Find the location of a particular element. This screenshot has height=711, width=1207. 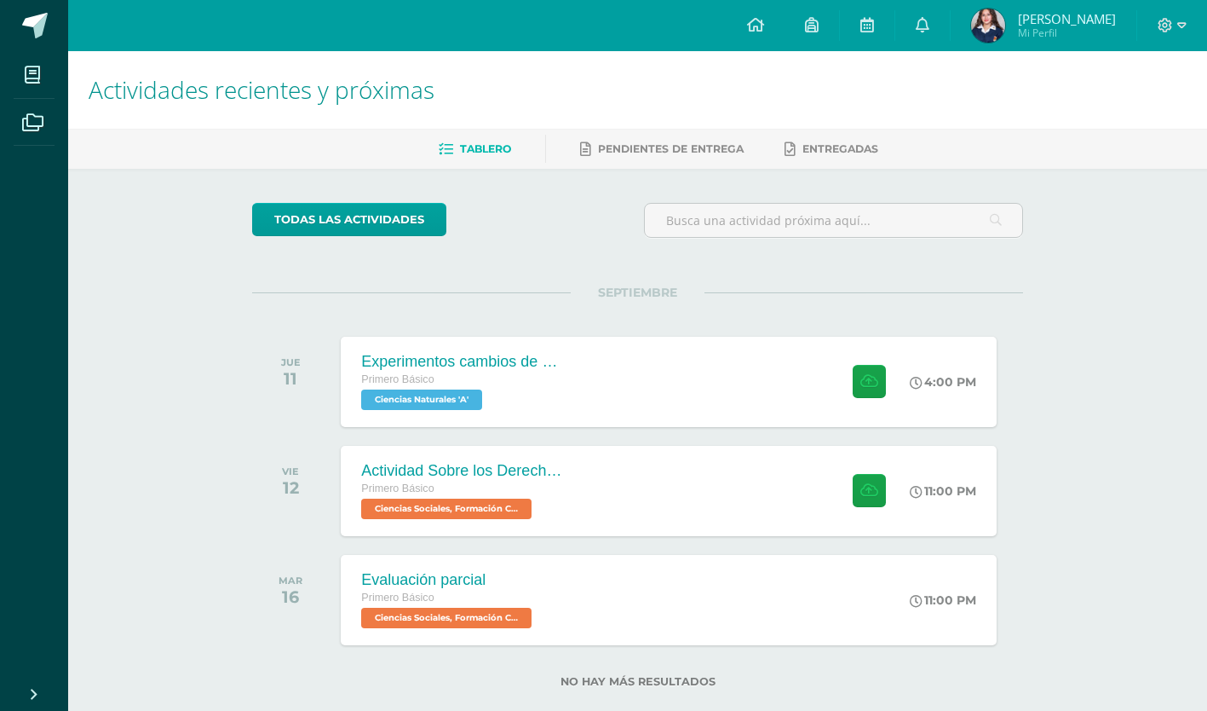

div: 11 is located at coordinates (291, 378).